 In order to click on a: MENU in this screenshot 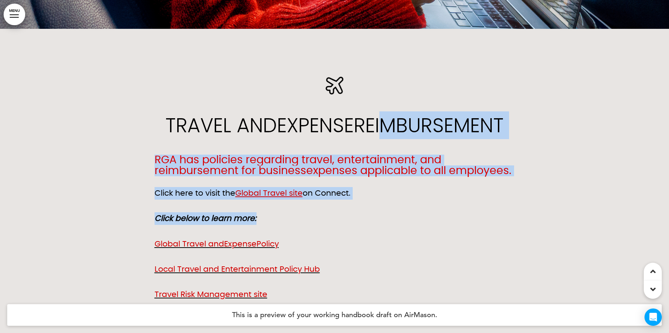, I will do `click(14, 14)`.